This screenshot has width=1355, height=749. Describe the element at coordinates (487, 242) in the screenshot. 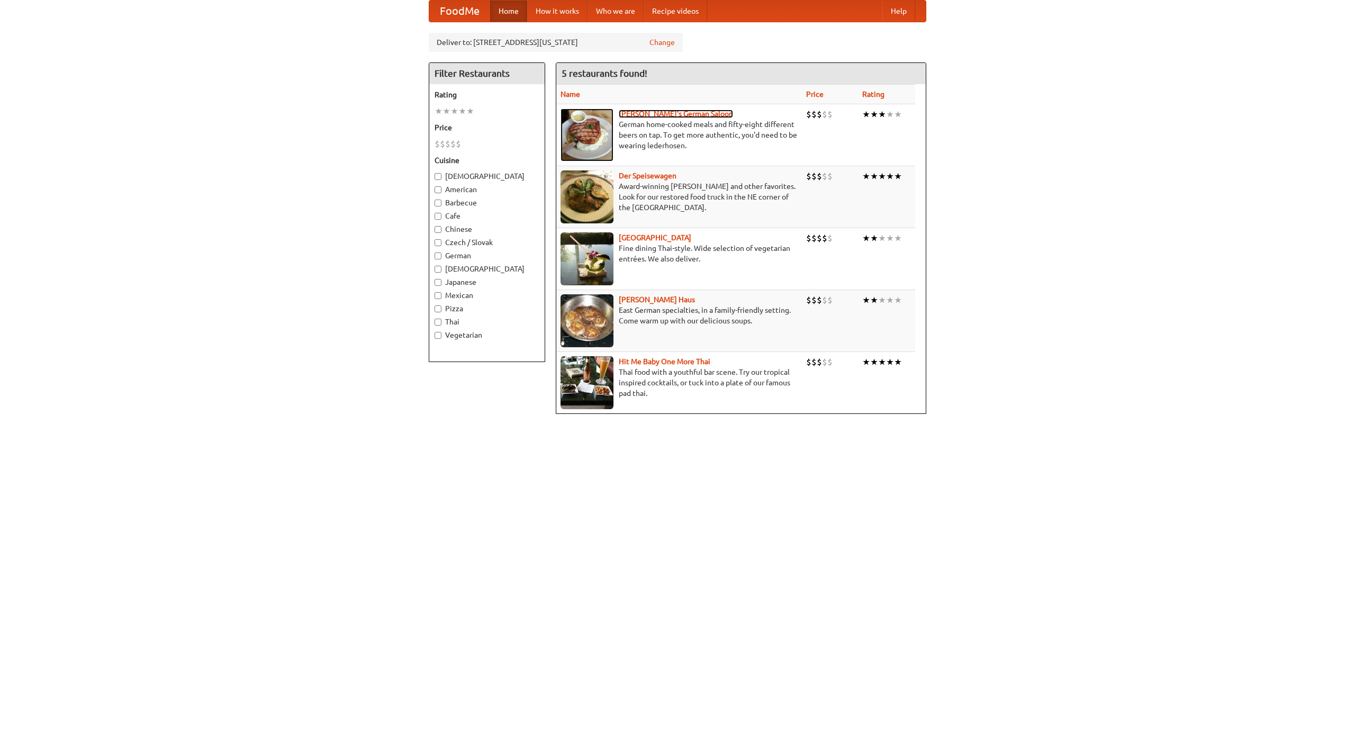

I see `label: Czech / Slovak` at that location.